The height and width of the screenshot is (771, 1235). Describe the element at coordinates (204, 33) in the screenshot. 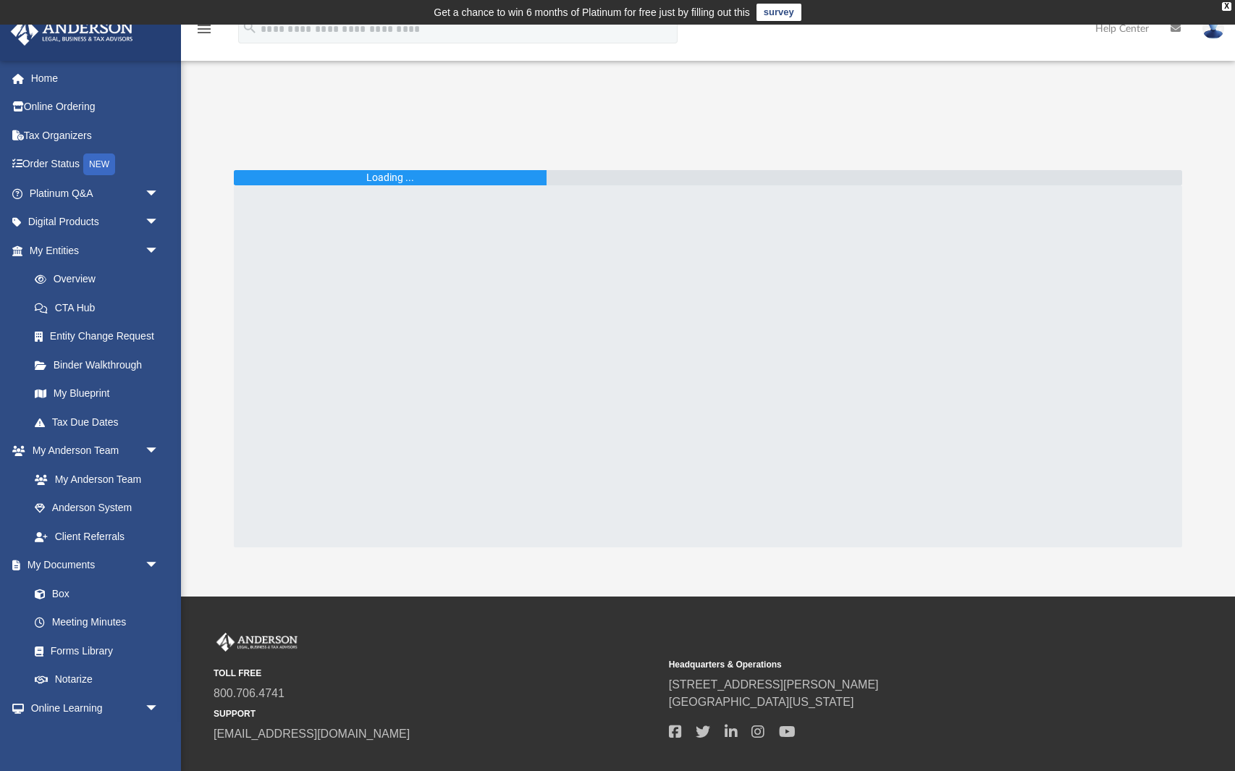

I see `a: menu` at that location.